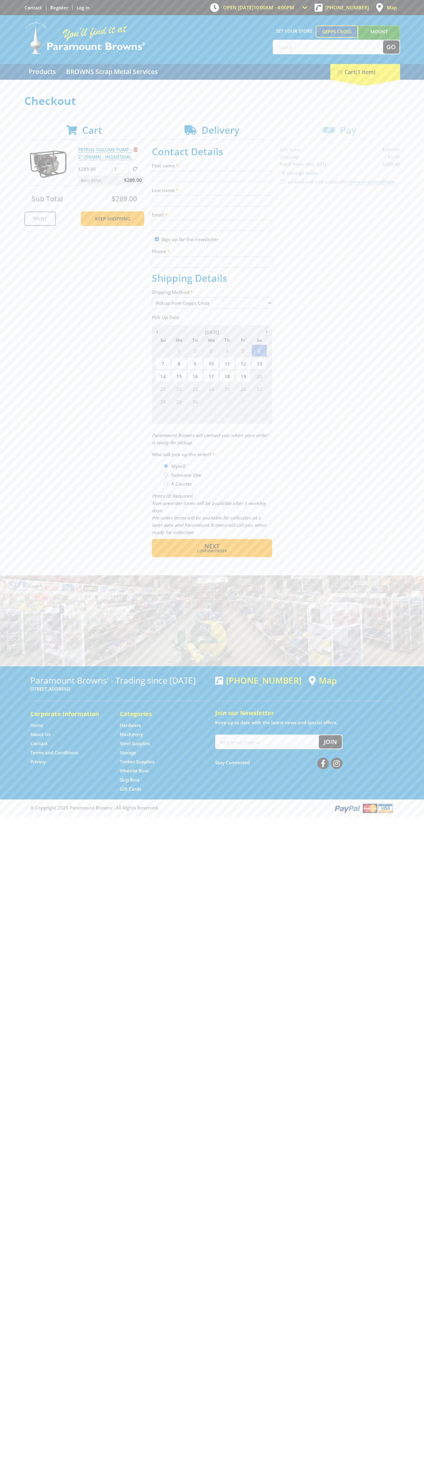  Describe the element at coordinates (48, 164) in the screenshot. I see `img: PETROL VOLUME PUMP - 2" (50MM) - INDUSTRIAL` at that location.